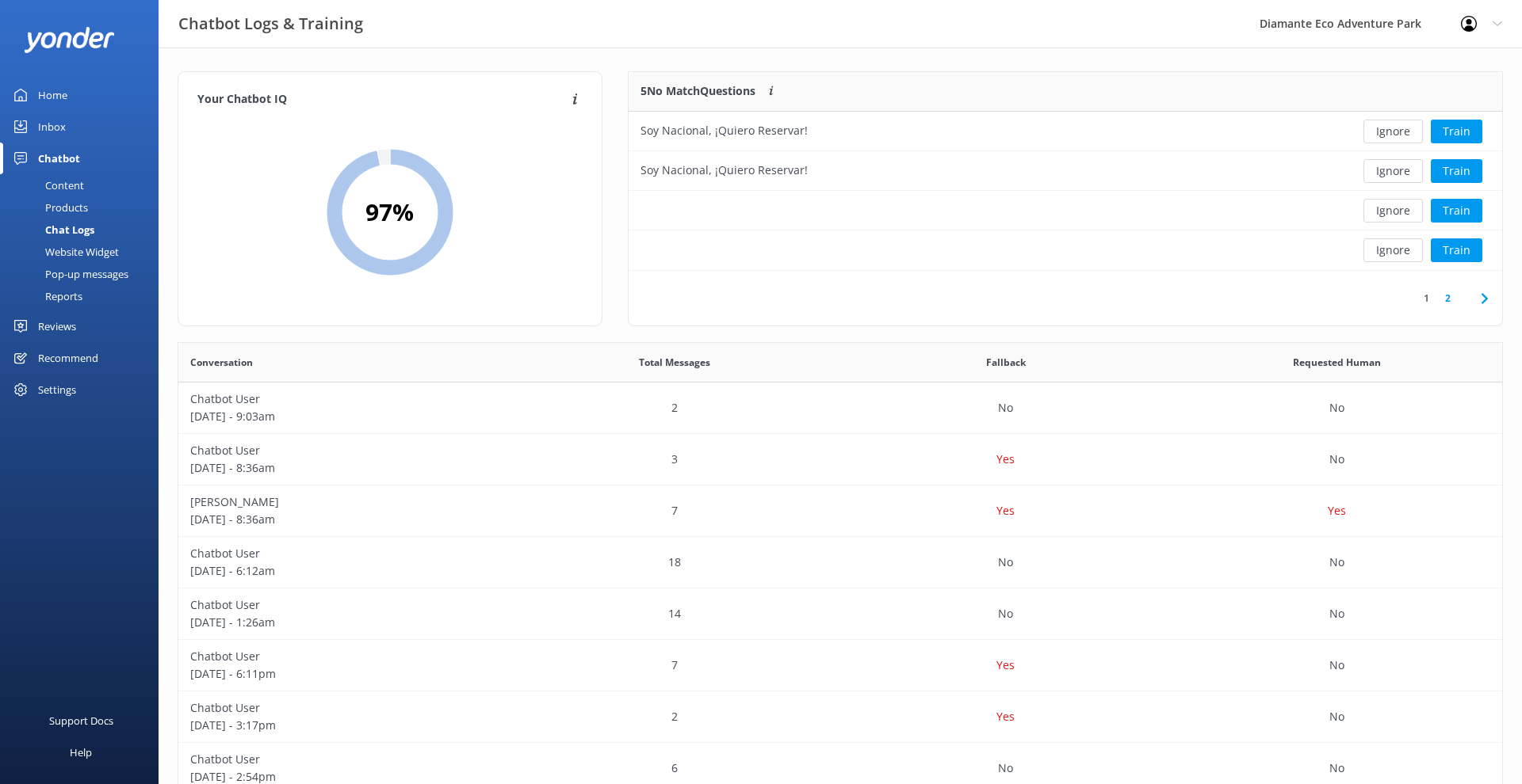 This screenshot has width=1522, height=784. Describe the element at coordinates (84, 230) in the screenshot. I see `a: Chat Logs` at that location.